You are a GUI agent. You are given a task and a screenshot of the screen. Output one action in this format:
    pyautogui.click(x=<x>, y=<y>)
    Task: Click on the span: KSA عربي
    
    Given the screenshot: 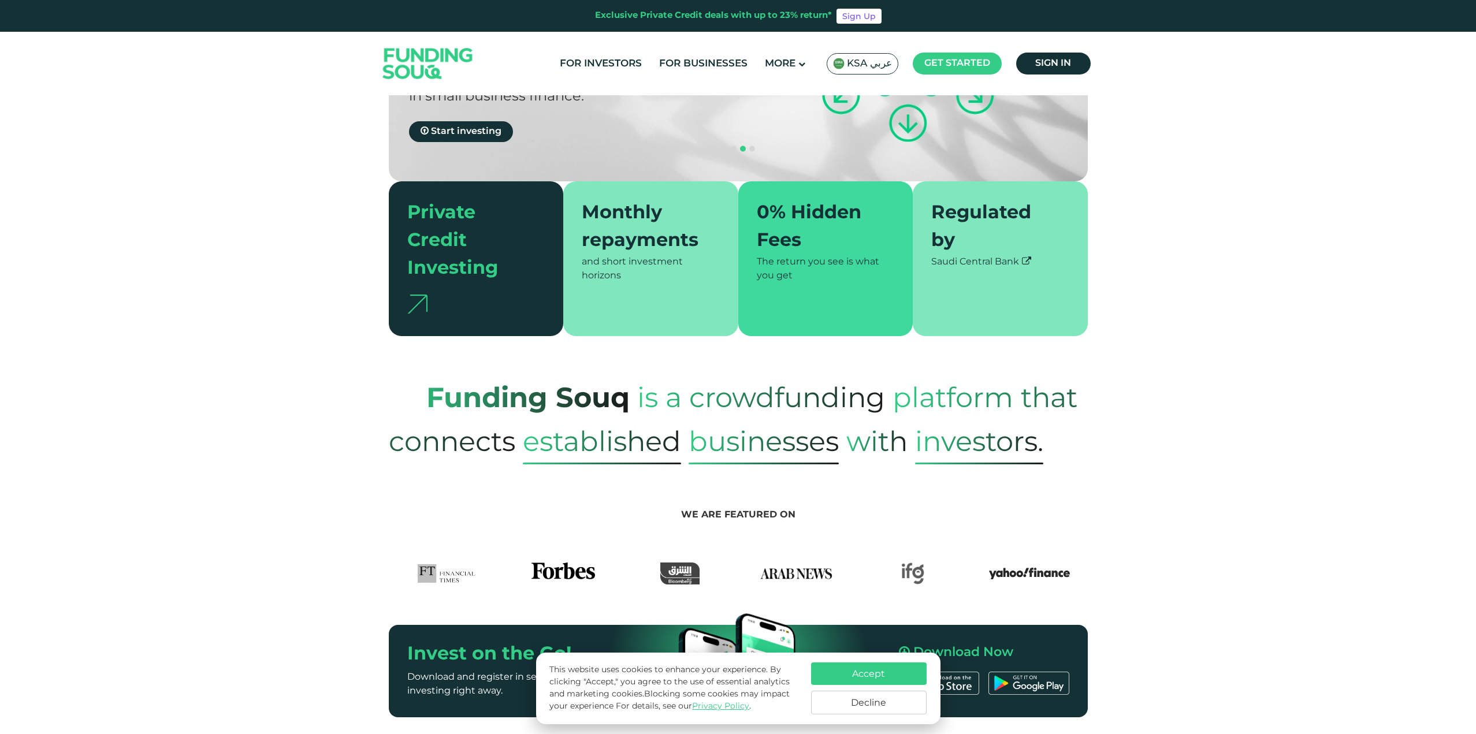 What is the action you would take?
    pyautogui.click(x=870, y=64)
    